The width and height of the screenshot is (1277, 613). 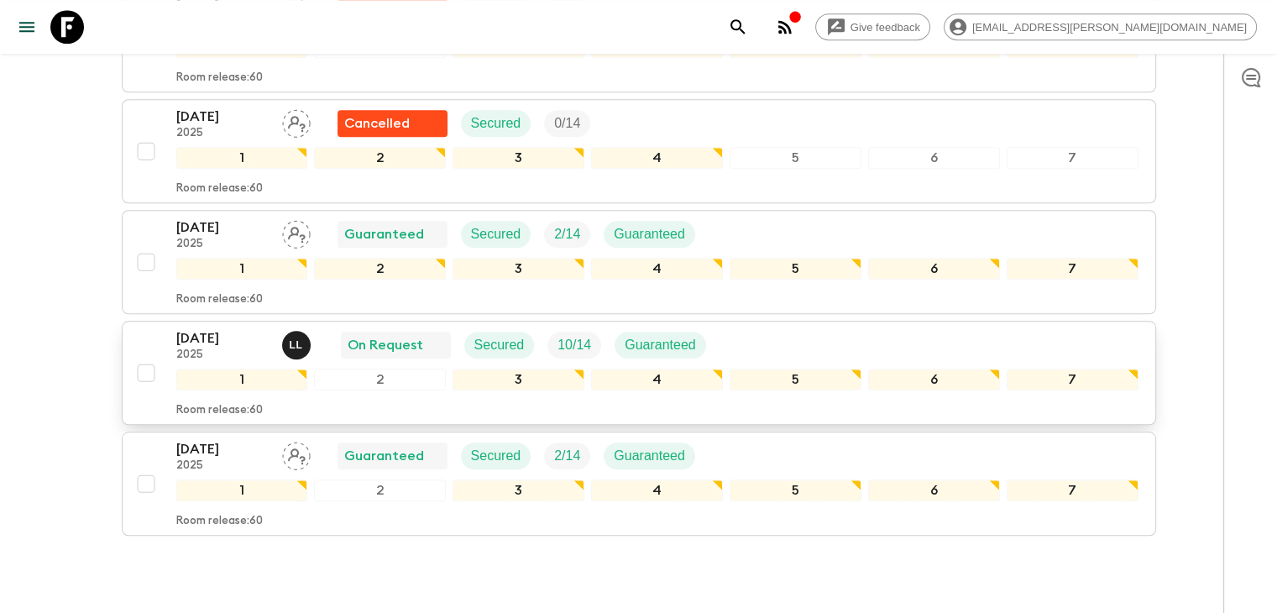 What do you see at coordinates (298, 345) in the screenshot?
I see `button: LL` at bounding box center [298, 345].